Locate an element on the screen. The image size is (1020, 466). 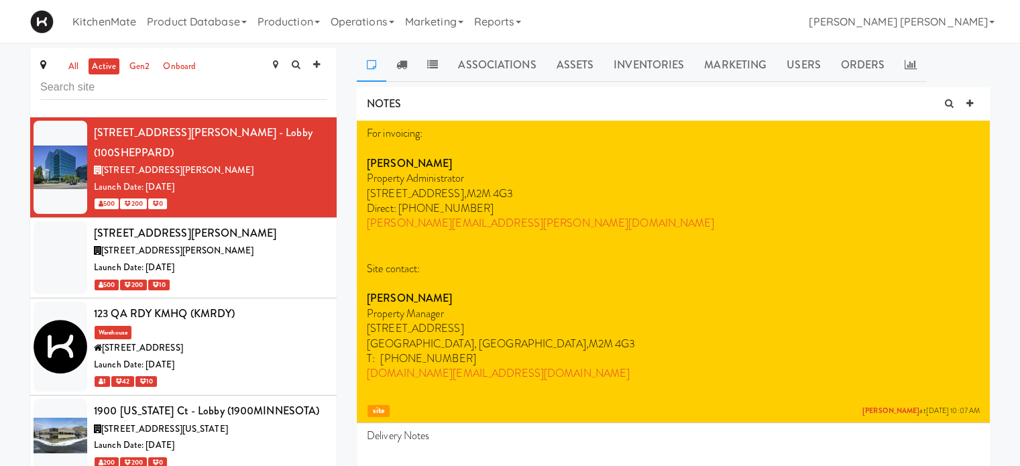
span: NOTES is located at coordinates (384, 103).